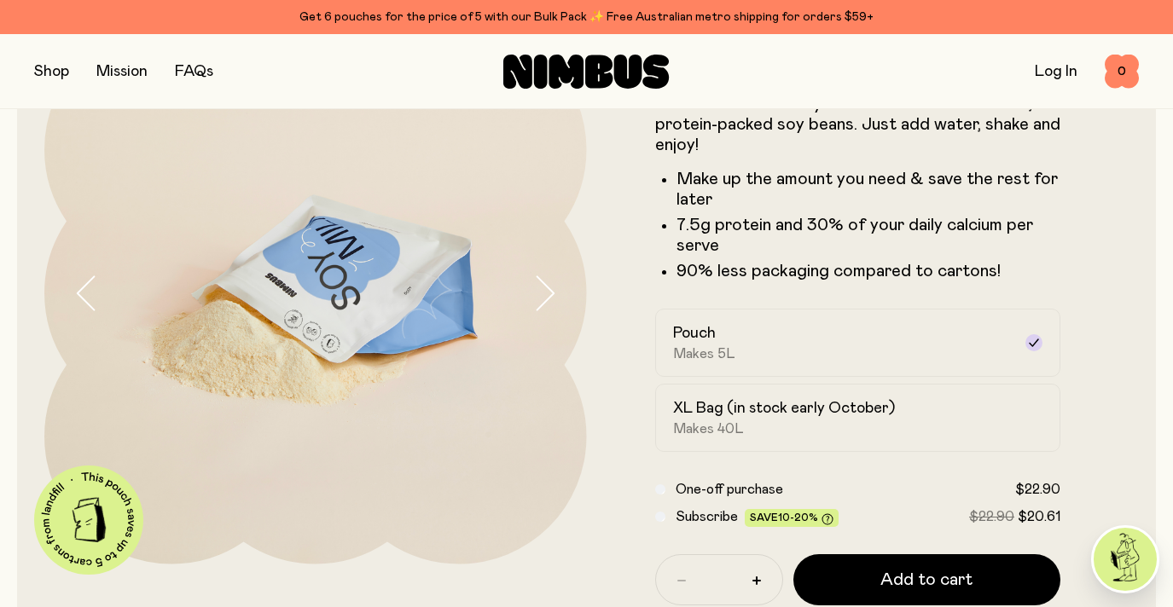 This screenshot has width=1173, height=607. What do you see at coordinates (122, 72) in the screenshot?
I see `a: Mission` at bounding box center [122, 72].